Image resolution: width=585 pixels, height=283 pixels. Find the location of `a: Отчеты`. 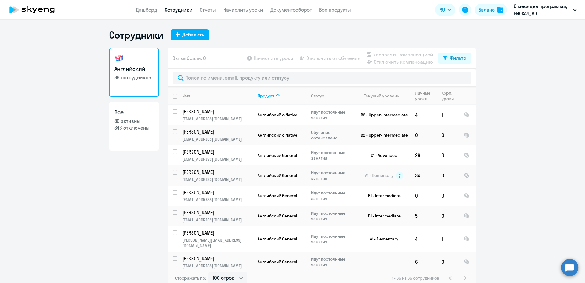

a: Отчеты is located at coordinates (208, 10).